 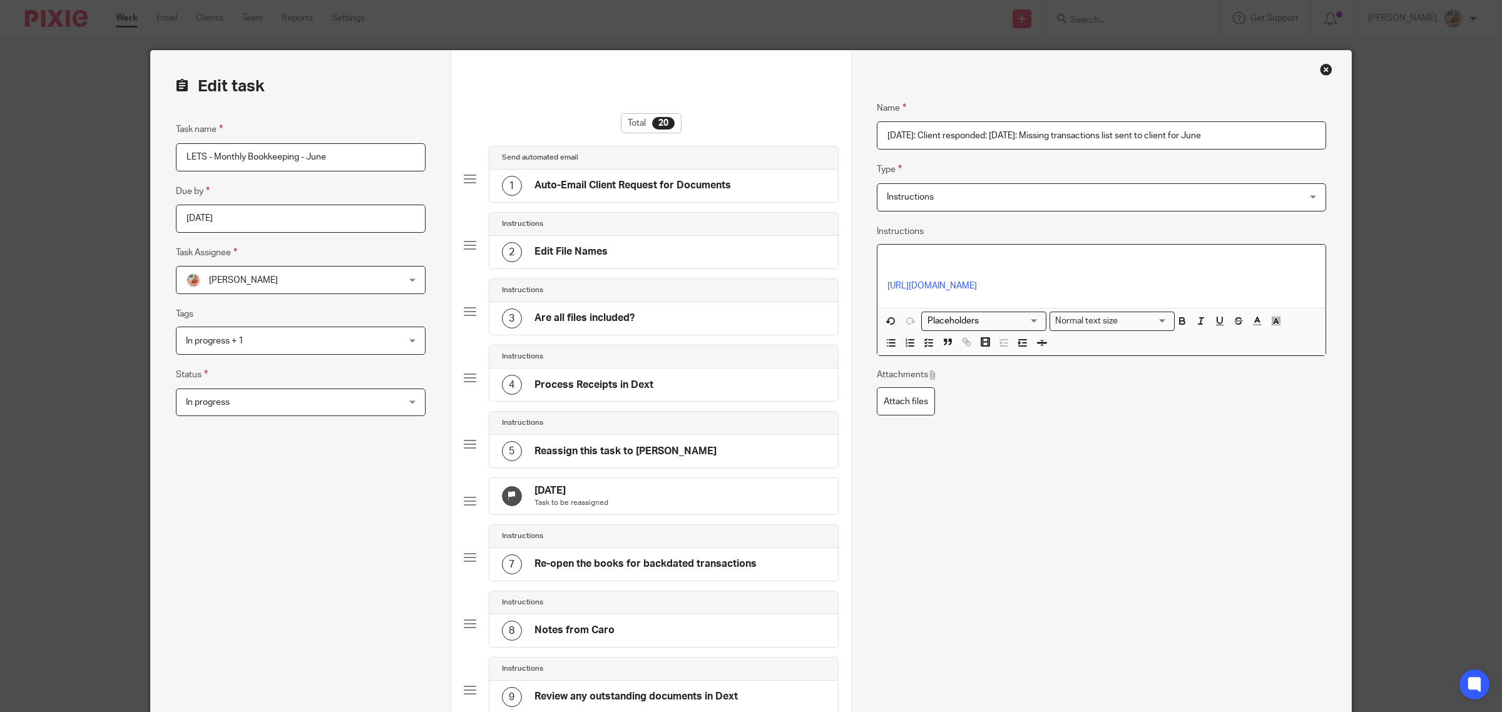 What do you see at coordinates (215, 341) in the screenshot?
I see `span: In progress + 1` at bounding box center [215, 341].